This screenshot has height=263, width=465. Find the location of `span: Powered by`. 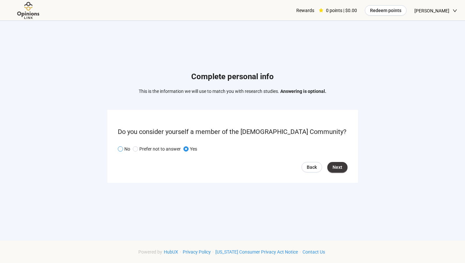

span: Powered by is located at coordinates (150, 252).